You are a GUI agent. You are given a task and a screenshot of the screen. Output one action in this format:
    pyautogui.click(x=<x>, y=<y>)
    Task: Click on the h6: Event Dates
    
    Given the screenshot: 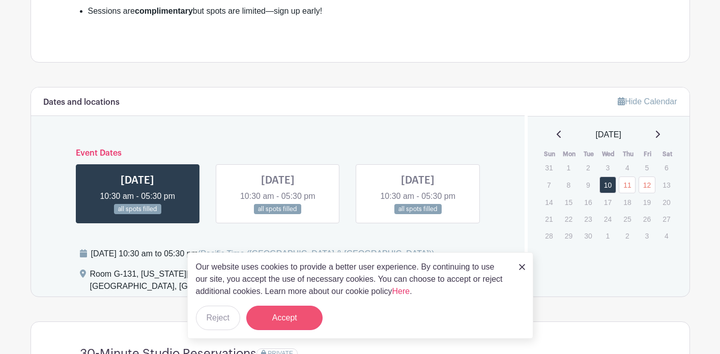 What is the action you would take?
    pyautogui.click(x=278, y=153)
    